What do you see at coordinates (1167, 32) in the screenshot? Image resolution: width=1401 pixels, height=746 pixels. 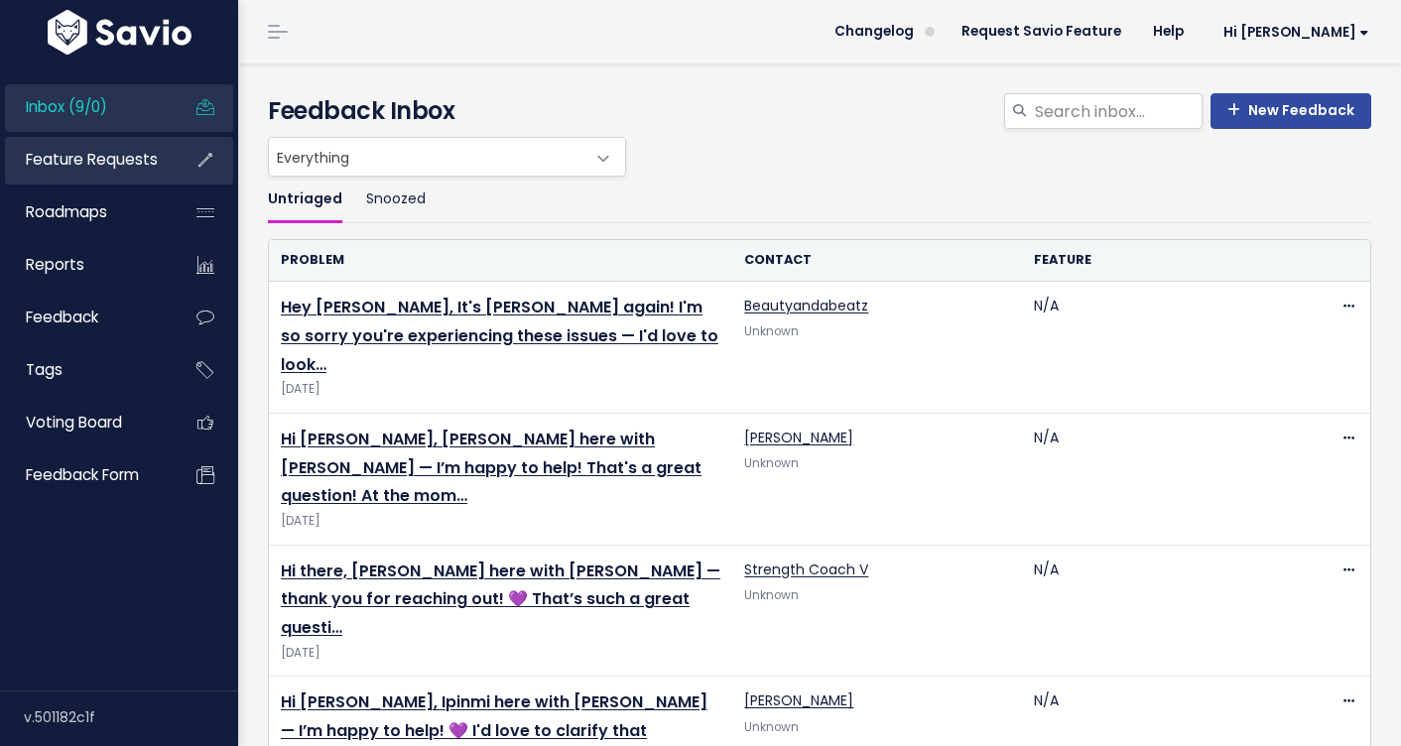 I see `a: Help` at bounding box center [1167, 32].